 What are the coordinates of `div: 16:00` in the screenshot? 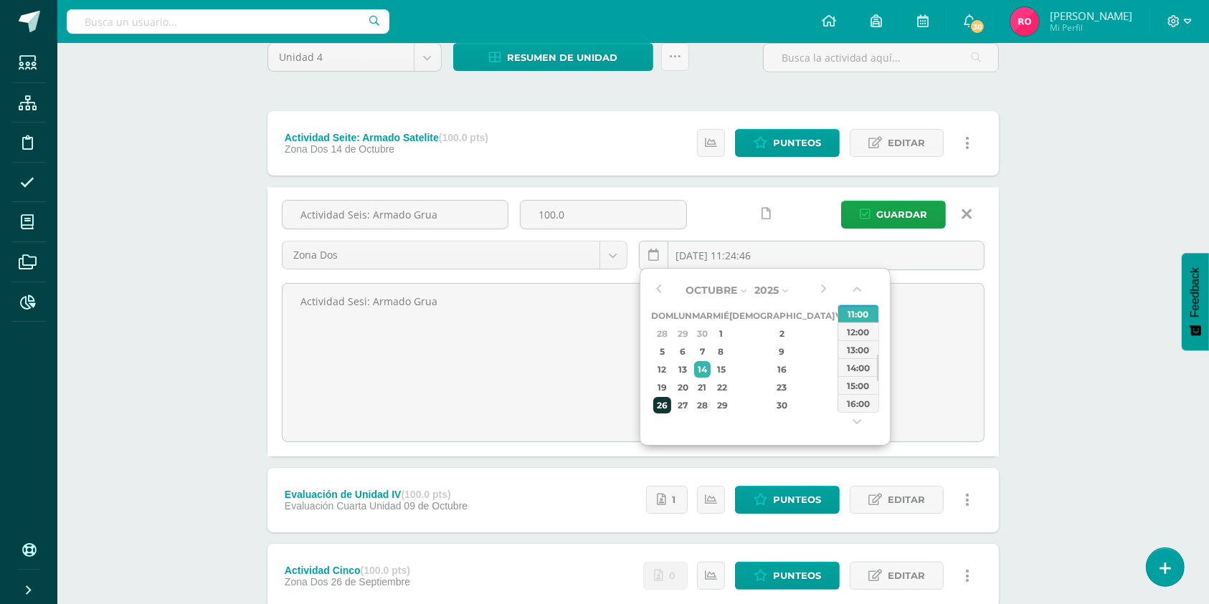 It's located at (858, 403).